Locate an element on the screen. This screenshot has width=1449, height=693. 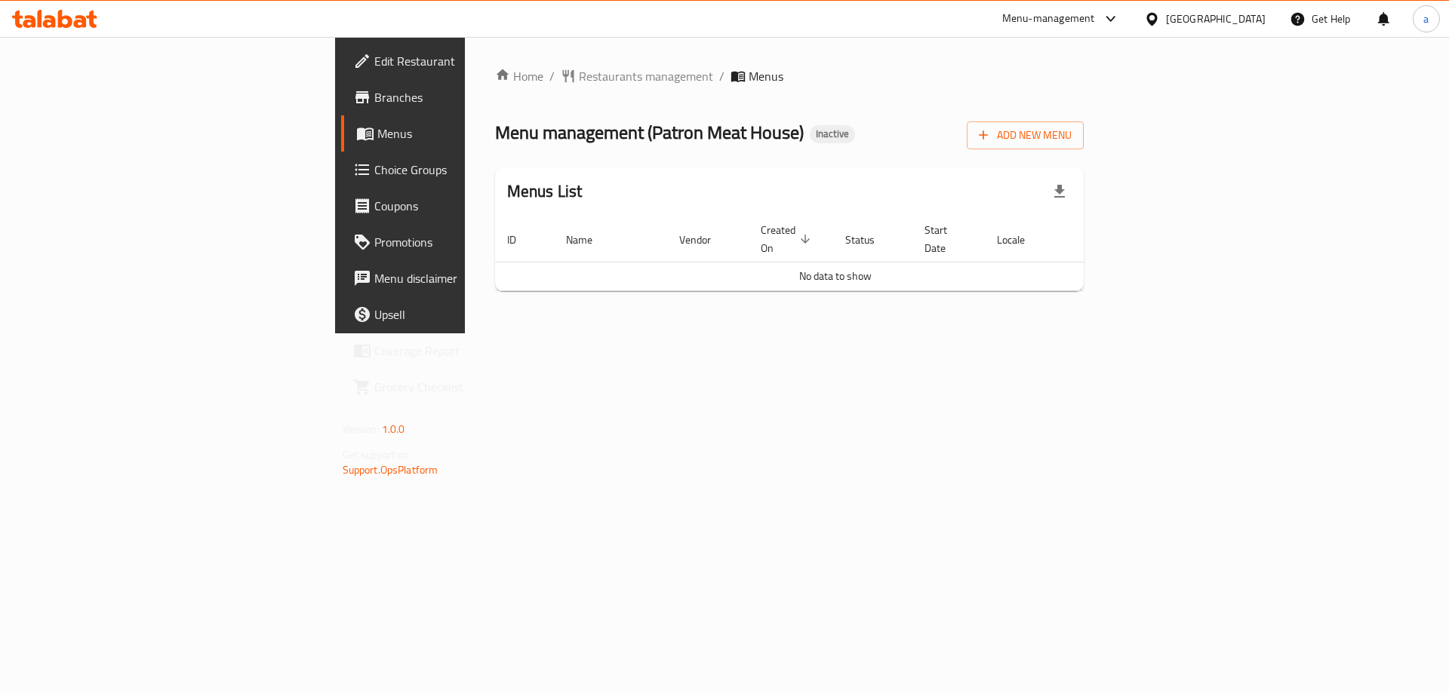
span: Promotions is located at coordinates (469, 242).